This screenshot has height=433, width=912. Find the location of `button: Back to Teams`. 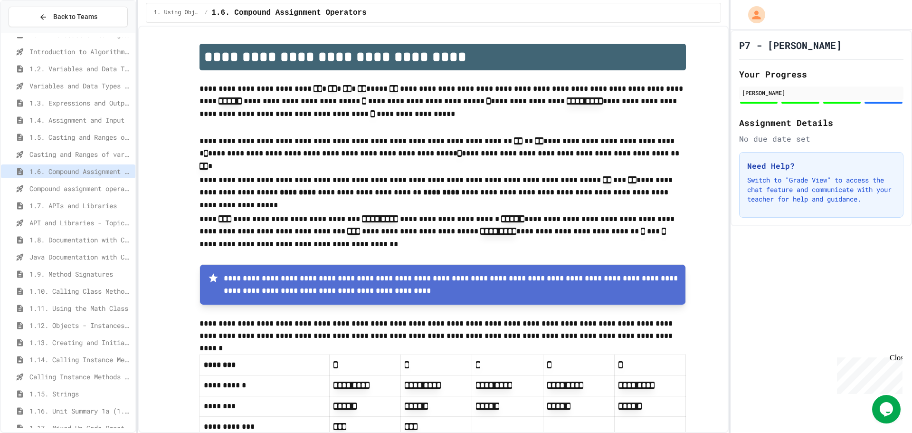

button: Back to Teams is located at coordinates (68, 17).